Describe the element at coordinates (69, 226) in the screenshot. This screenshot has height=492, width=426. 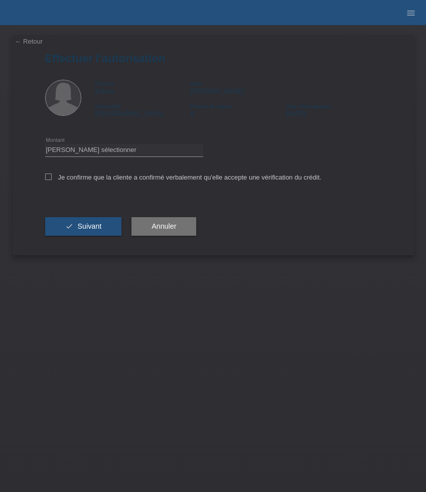
I see `i: check` at that location.